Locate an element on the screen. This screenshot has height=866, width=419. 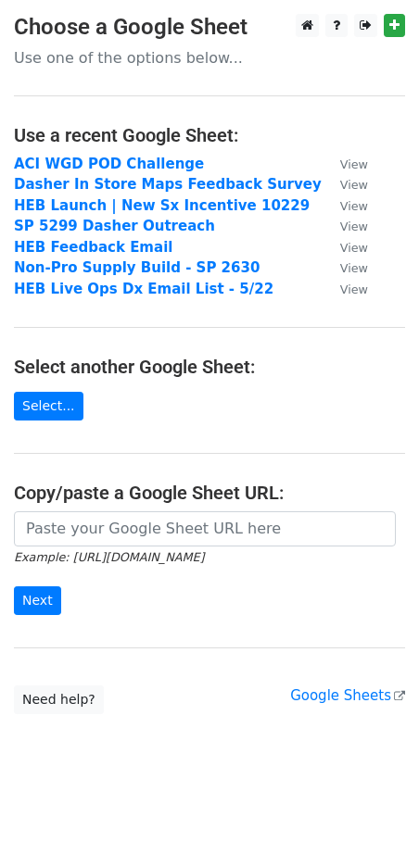
a: Google Sheets is located at coordinates (347, 696).